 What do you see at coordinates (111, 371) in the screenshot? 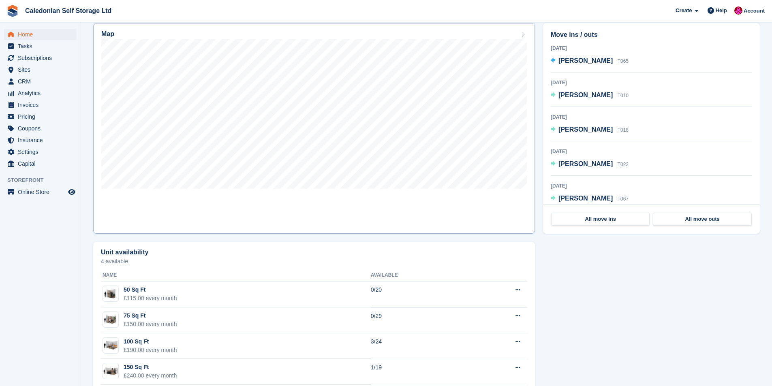
I see `img: 150-sqft-unit.jpg` at bounding box center [111, 371].